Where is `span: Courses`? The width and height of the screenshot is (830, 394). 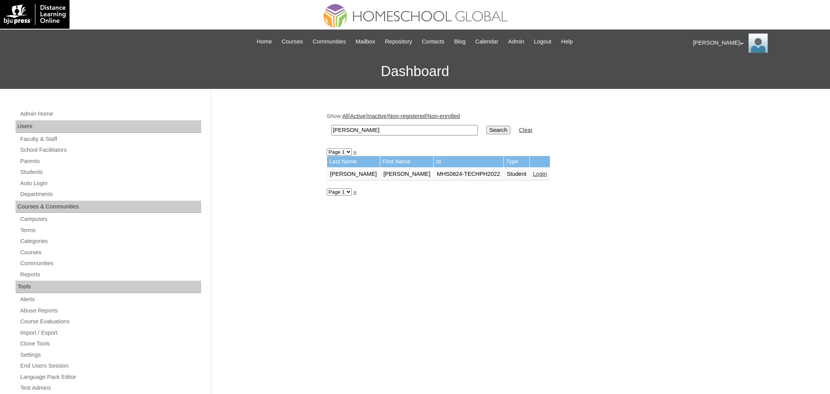 span: Courses is located at coordinates (292, 42).